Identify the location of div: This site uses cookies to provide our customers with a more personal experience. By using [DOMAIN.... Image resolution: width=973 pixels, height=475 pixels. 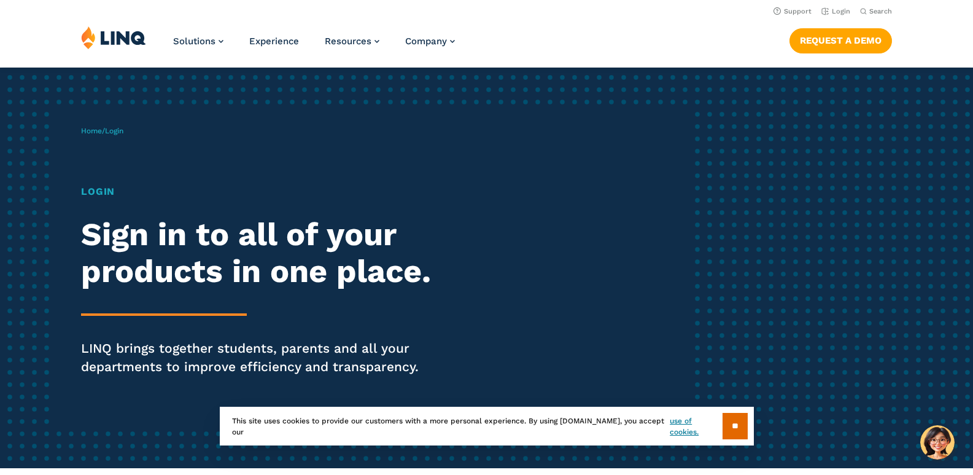
(487, 426).